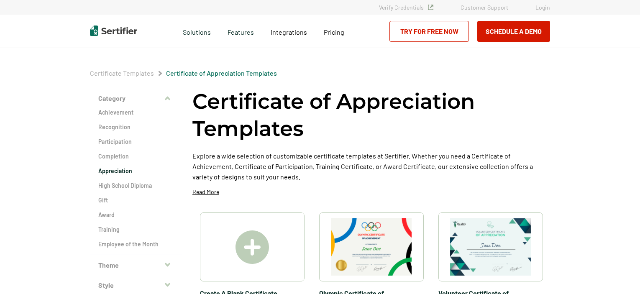  I want to click on img: Olympic Certificate of Appreciation​ Template, so click(371, 247).